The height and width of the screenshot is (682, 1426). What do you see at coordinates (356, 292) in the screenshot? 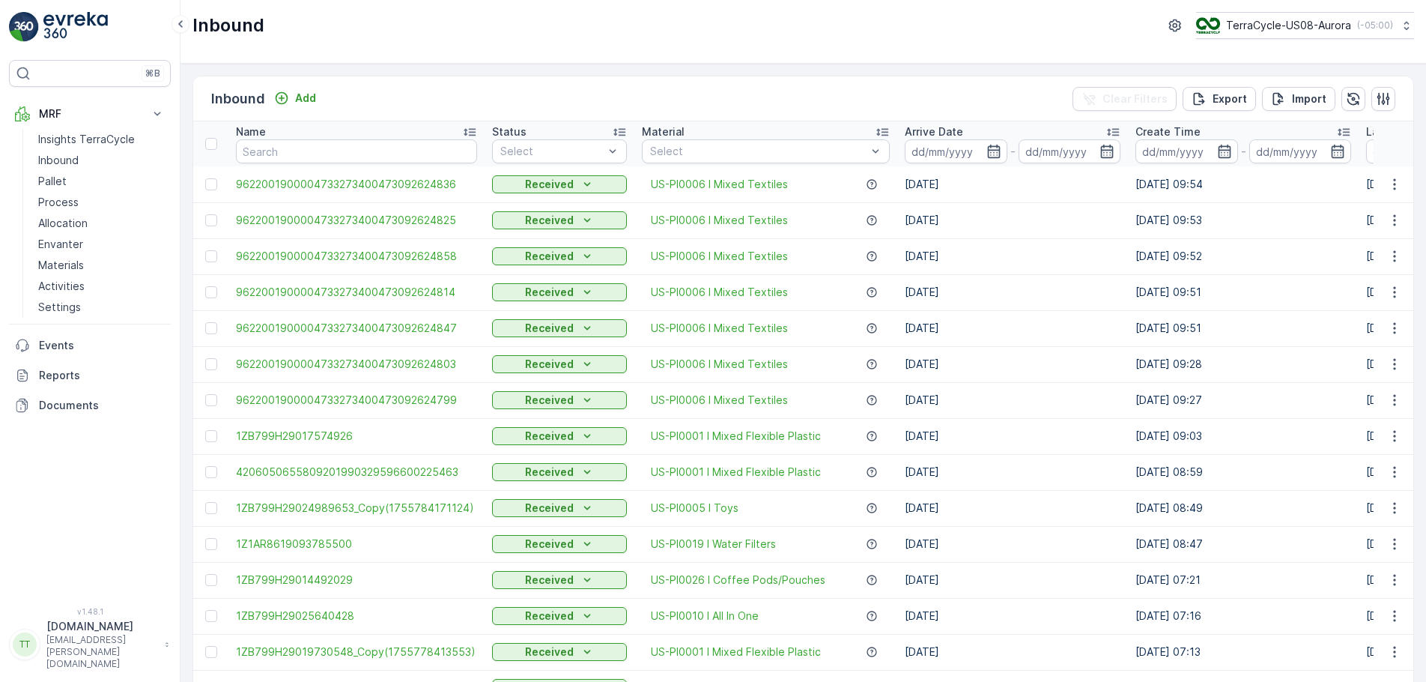
I see `span: 9622001900004733273400473092624814` at bounding box center [356, 292].